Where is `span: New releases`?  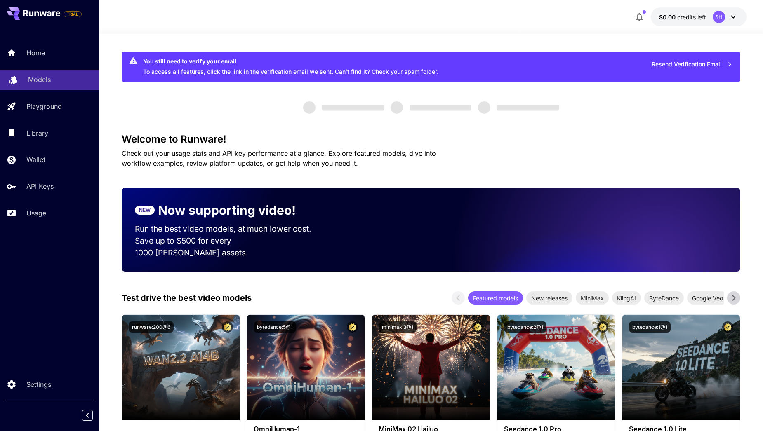
span: New releases is located at coordinates (549, 298).